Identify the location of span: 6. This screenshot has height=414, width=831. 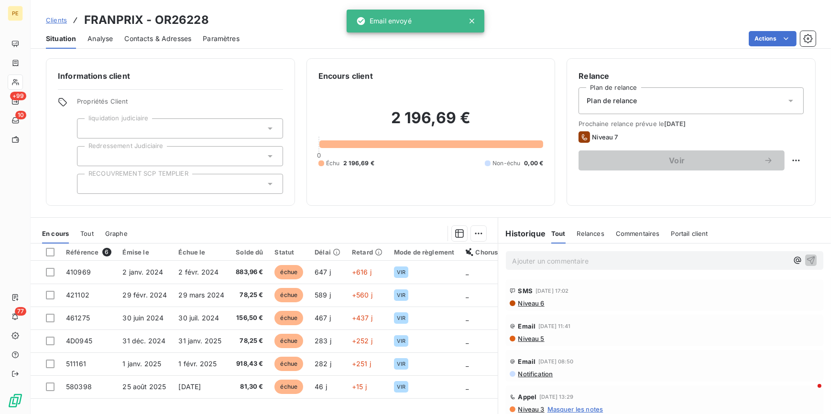
(107, 252).